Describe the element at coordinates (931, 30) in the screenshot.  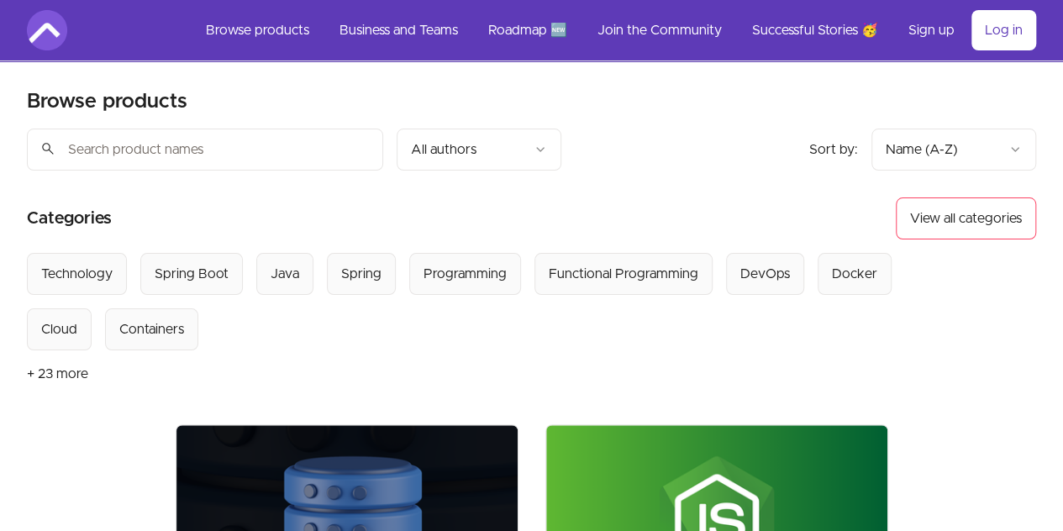
I see `a: Sign up` at that location.